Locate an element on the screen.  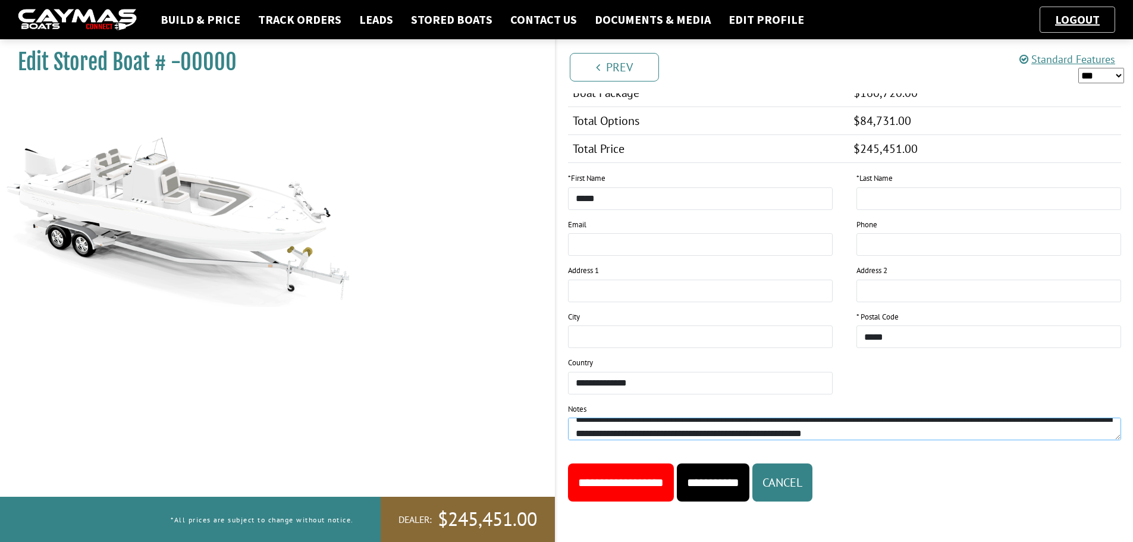
img: caymas-dealer-connect-2ed40d3bc7270c1d8d7ffb4b79bf05adc795679939227970def78ec6f6c03838.gif is located at coordinates (77, 20).